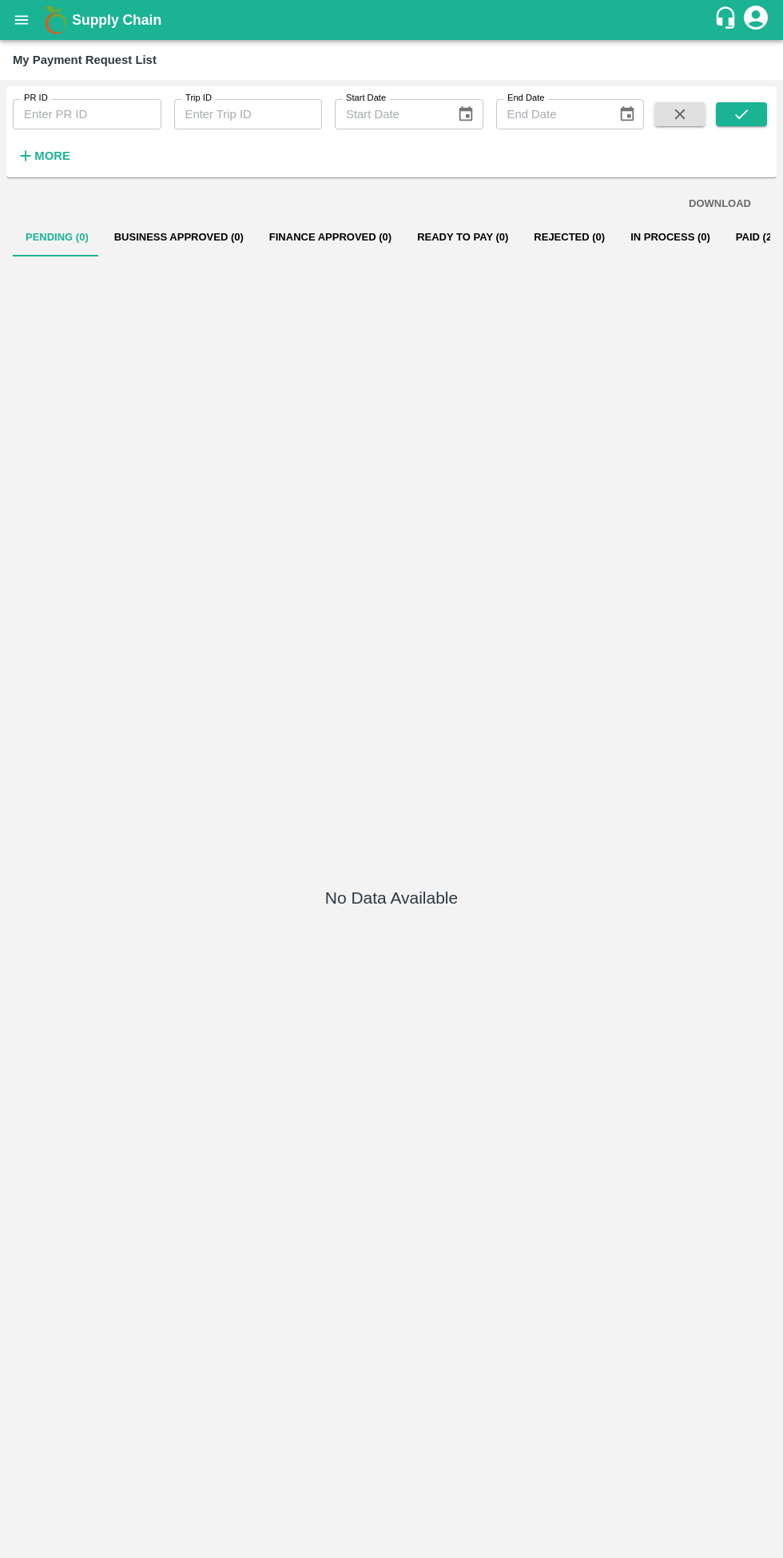 The height and width of the screenshot is (1558, 783). What do you see at coordinates (670, 237) in the screenshot?
I see `button: In Process (0)` at bounding box center [670, 237].